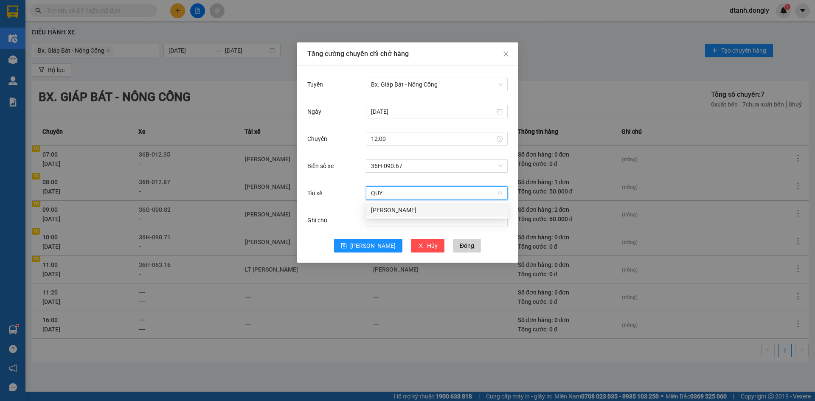 The height and width of the screenshot is (401, 815). Describe the element at coordinates (433, 139) in the screenshot. I see `input: Chuyến` at that location.